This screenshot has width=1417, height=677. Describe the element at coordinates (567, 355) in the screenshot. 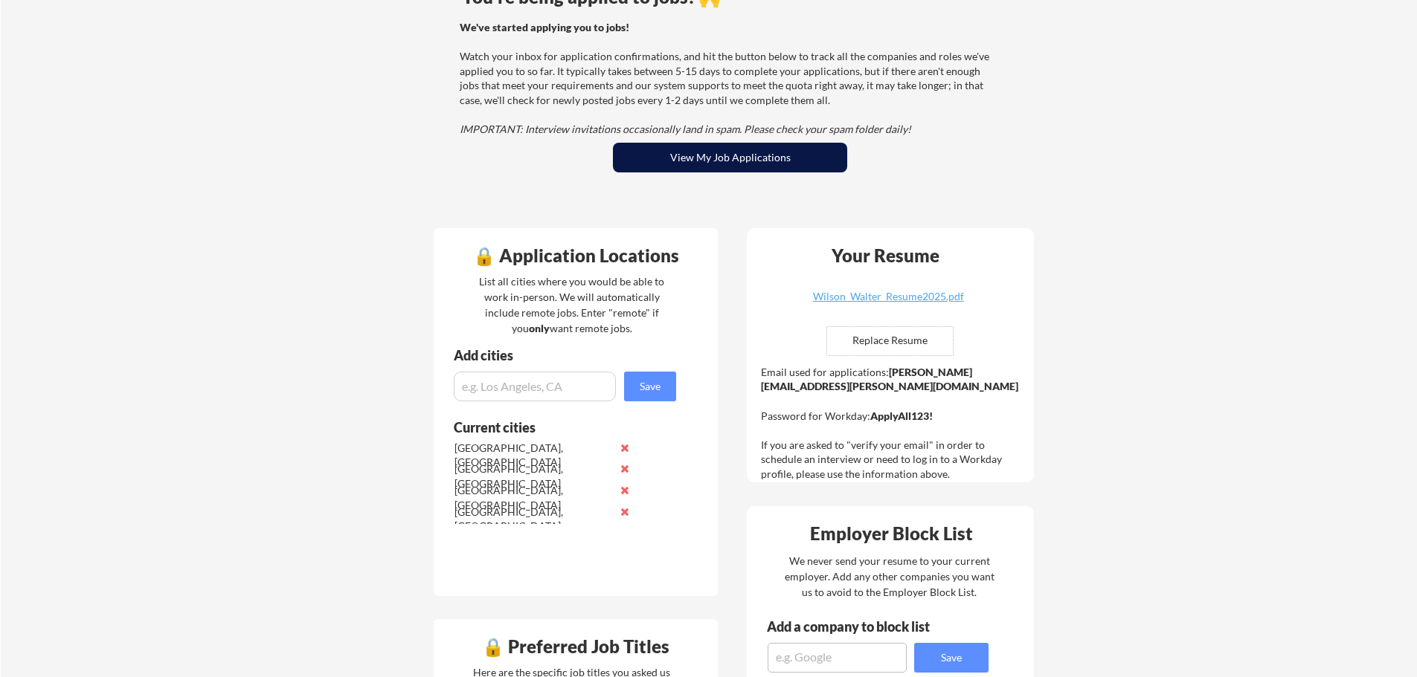

I see `div: Add cities` at that location.